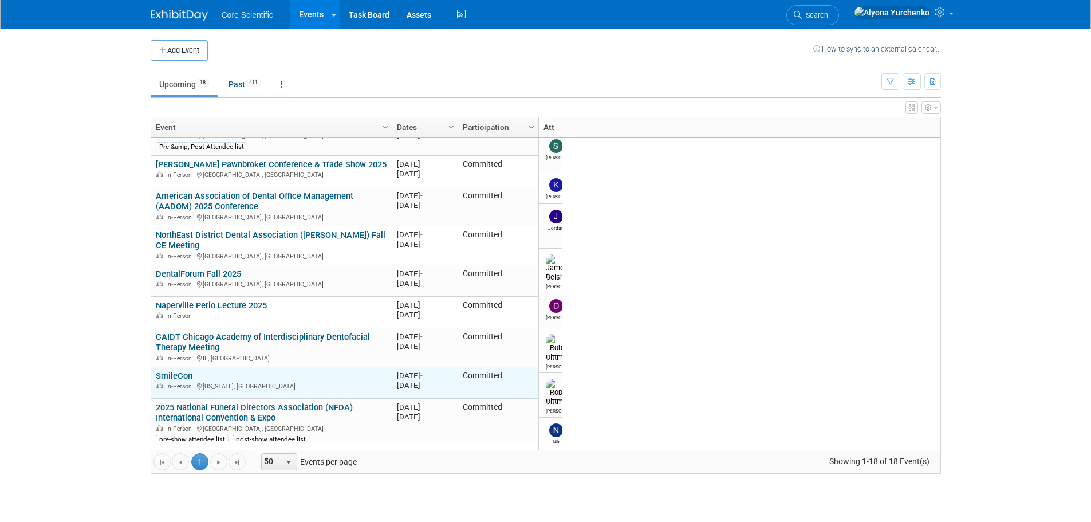 The image size is (1091, 522). Describe the element at coordinates (556, 156) in the screenshot. I see `div: Sam Robinson` at that location.